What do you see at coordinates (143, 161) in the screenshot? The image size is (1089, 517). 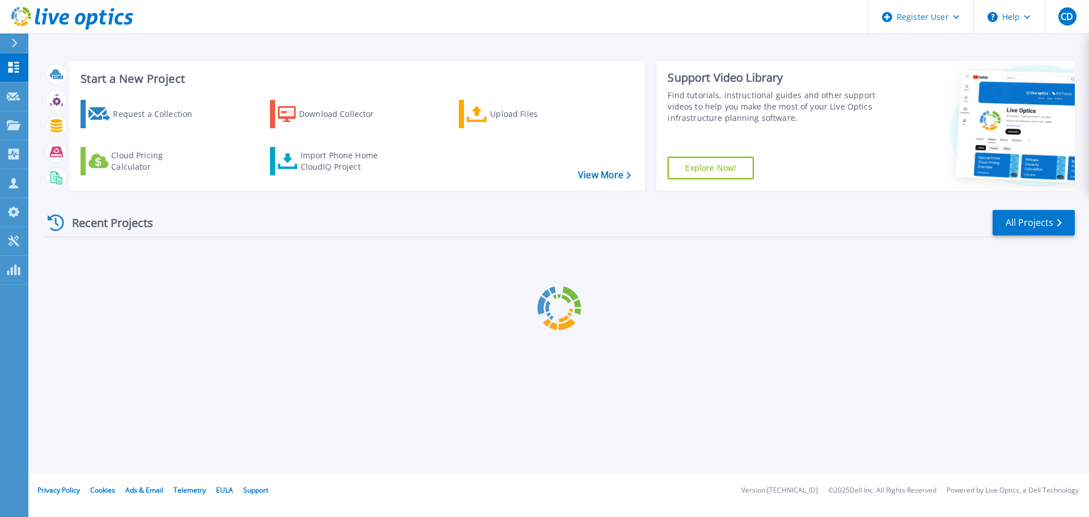 I see `a: Cloud Pricing Calculator` at bounding box center [143, 161].